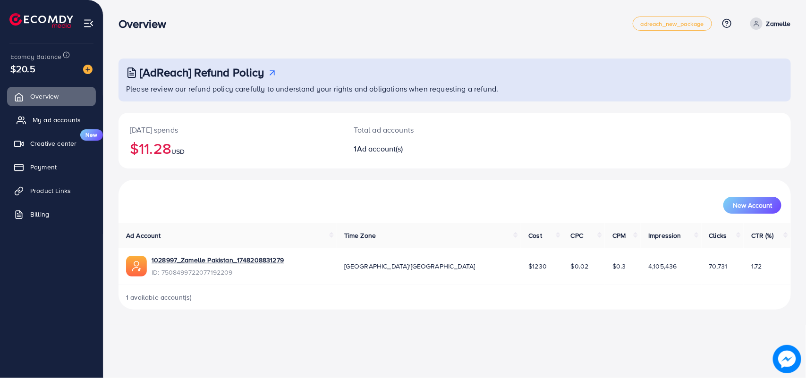 This screenshot has width=806, height=378. Describe the element at coordinates (51, 214) in the screenshot. I see `a: Billing` at that location.